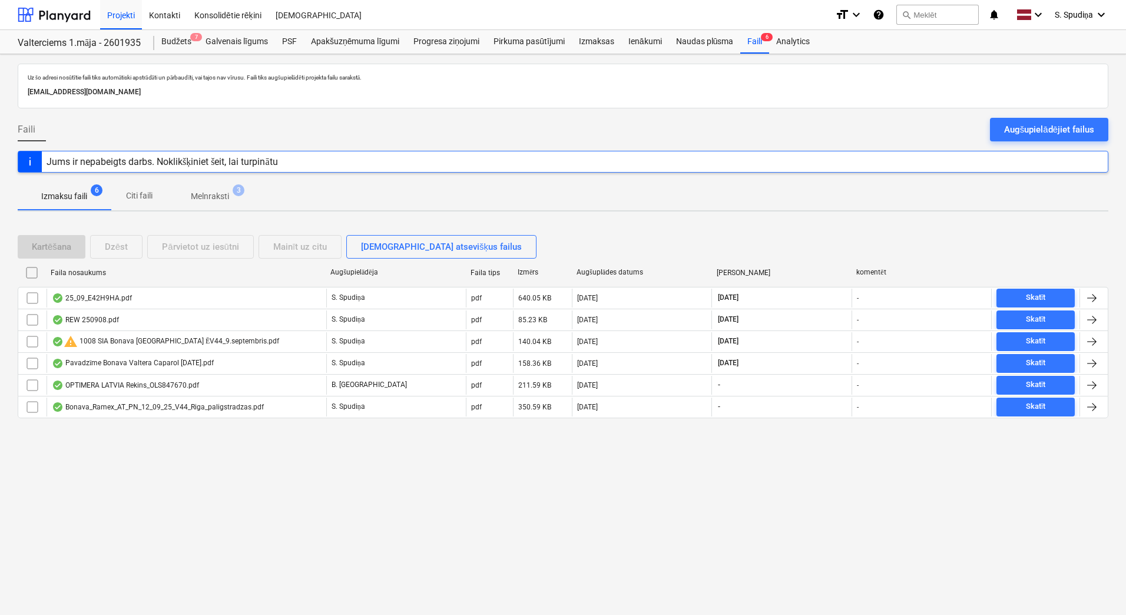  What do you see at coordinates (162, 161) in the screenshot?
I see `div: Jums ir nepabeigts darbs. Noklikšķiniet šeit, lai turpinātu` at bounding box center [162, 161].